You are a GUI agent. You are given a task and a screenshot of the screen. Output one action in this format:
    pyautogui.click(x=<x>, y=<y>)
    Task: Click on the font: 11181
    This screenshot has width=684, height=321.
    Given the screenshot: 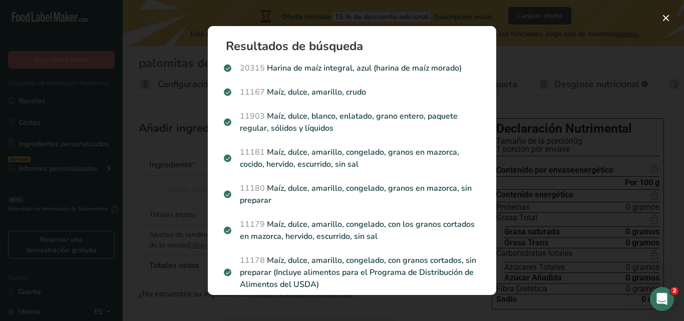 What is the action you would take?
    pyautogui.click(x=252, y=152)
    